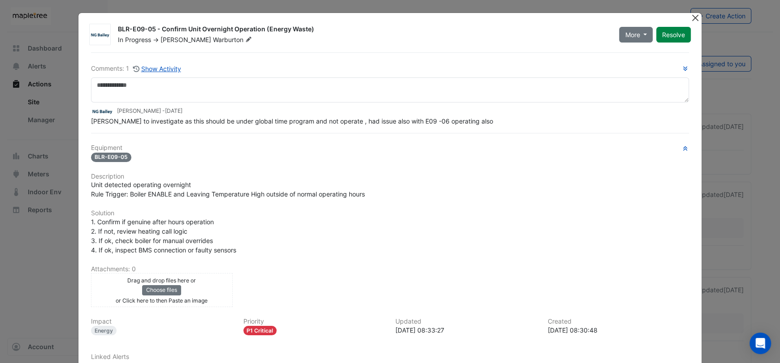 This screenshot has height=363, width=780. What do you see at coordinates (260, 331) in the screenshot?
I see `div: P1 Critical` at bounding box center [260, 331].